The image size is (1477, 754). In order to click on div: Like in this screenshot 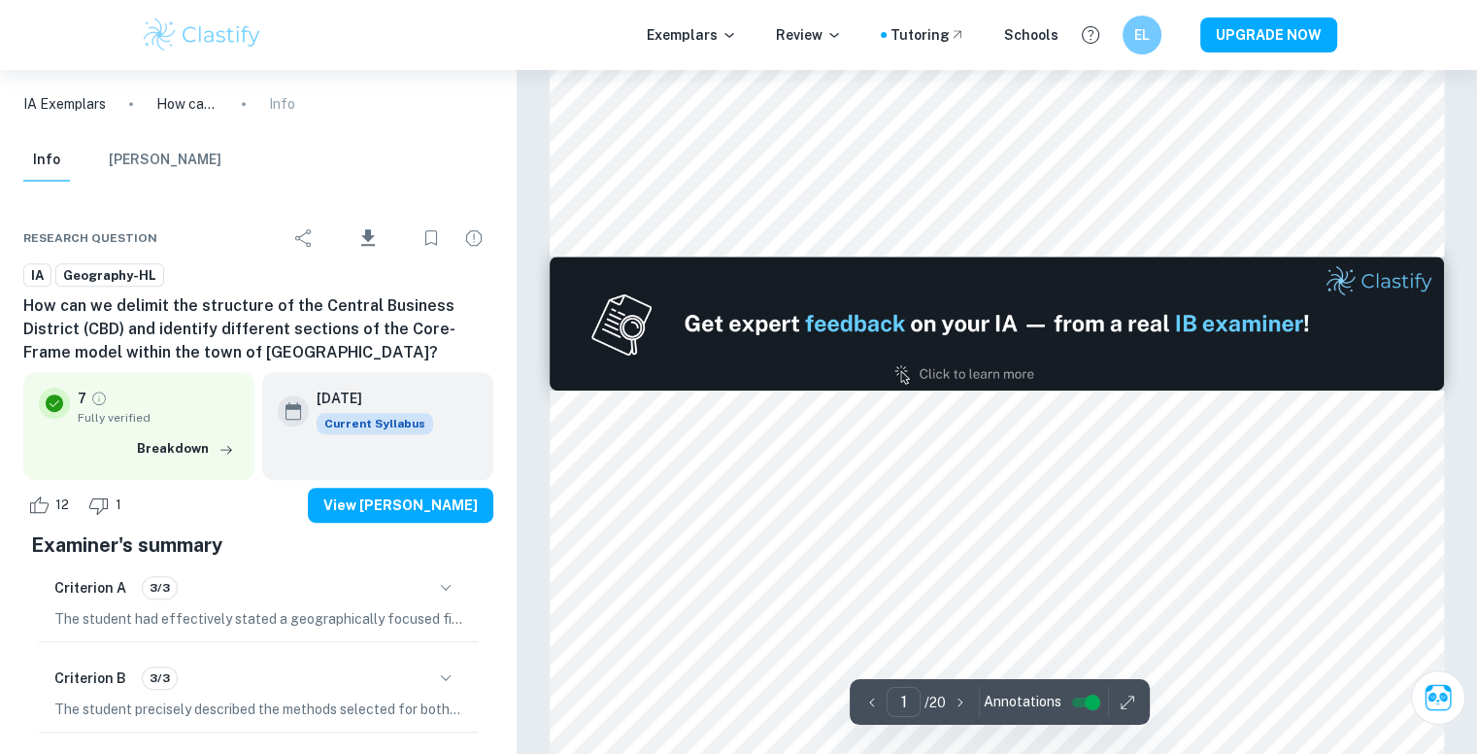, I will do `click(51, 505)`.